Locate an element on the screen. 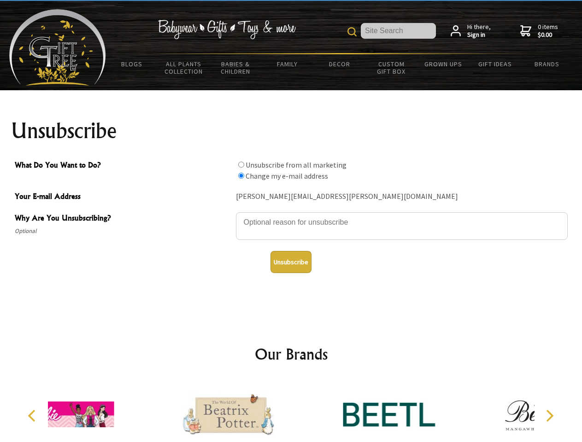  a: Decor is located at coordinates (339, 64).